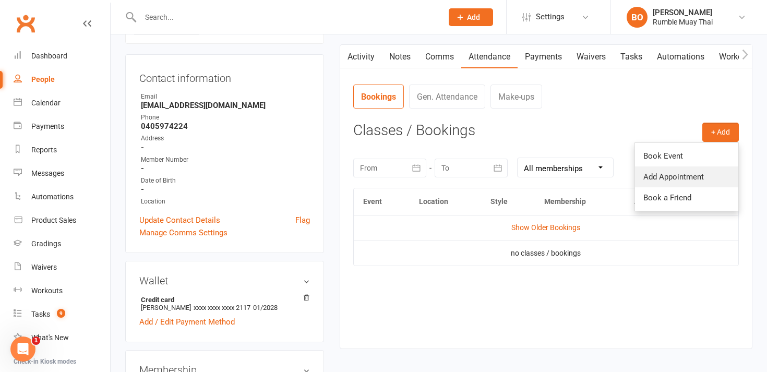 This screenshot has width=767, height=372. Describe the element at coordinates (400, 57) in the screenshot. I see `a: Notes` at that location.